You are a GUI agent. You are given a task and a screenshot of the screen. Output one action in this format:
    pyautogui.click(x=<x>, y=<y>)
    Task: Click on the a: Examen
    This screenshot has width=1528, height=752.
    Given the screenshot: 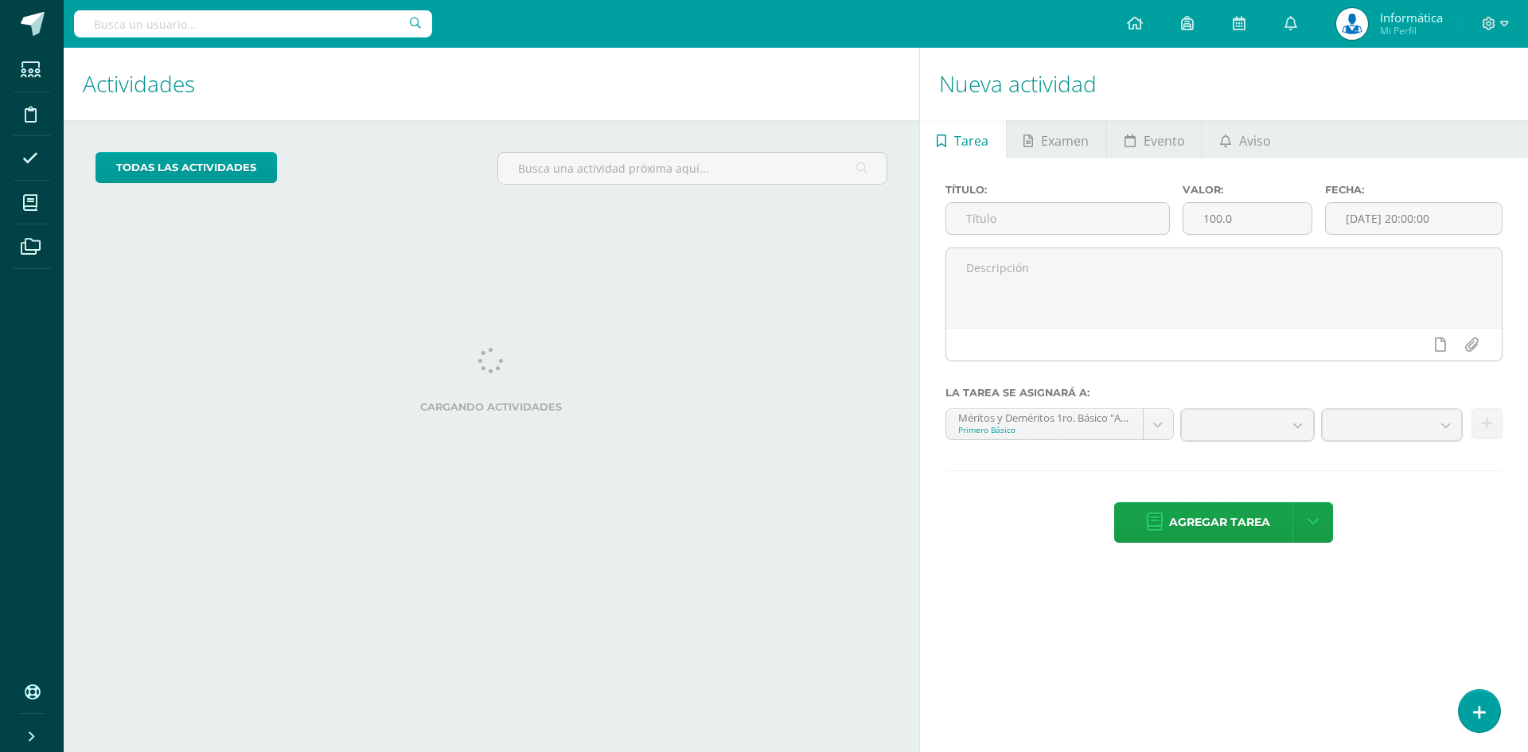 What is the action you would take?
    pyautogui.click(x=1056, y=139)
    